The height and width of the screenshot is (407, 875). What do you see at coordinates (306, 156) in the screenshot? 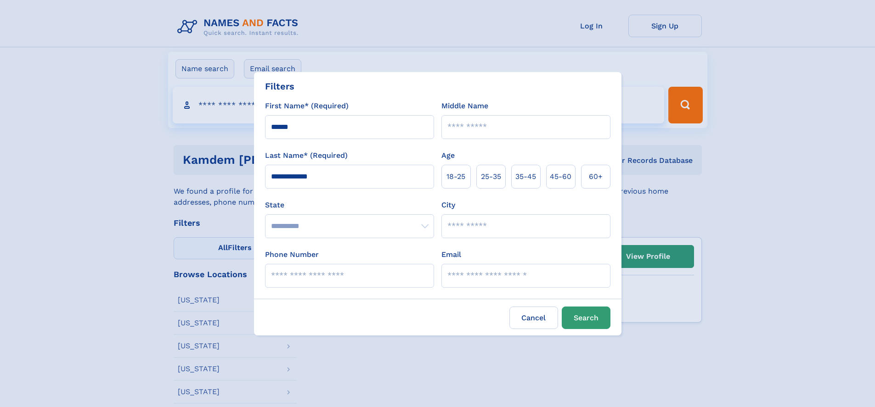
I see `label: Last Name* (Required)` at bounding box center [306, 156].